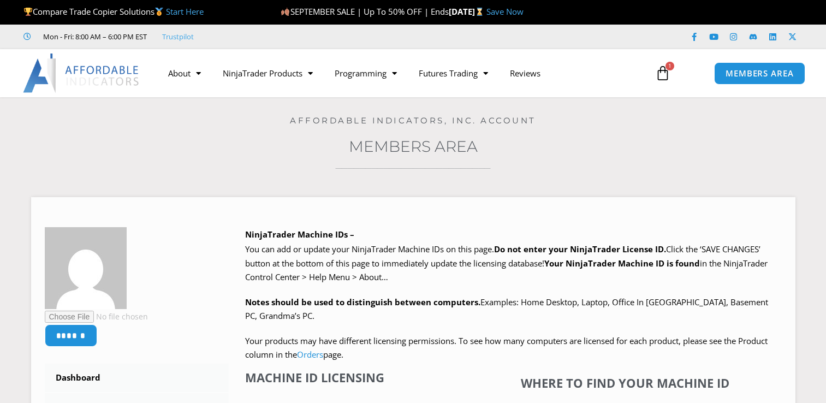  I want to click on b: NinjaTrader Machine IDs –, so click(300, 234).